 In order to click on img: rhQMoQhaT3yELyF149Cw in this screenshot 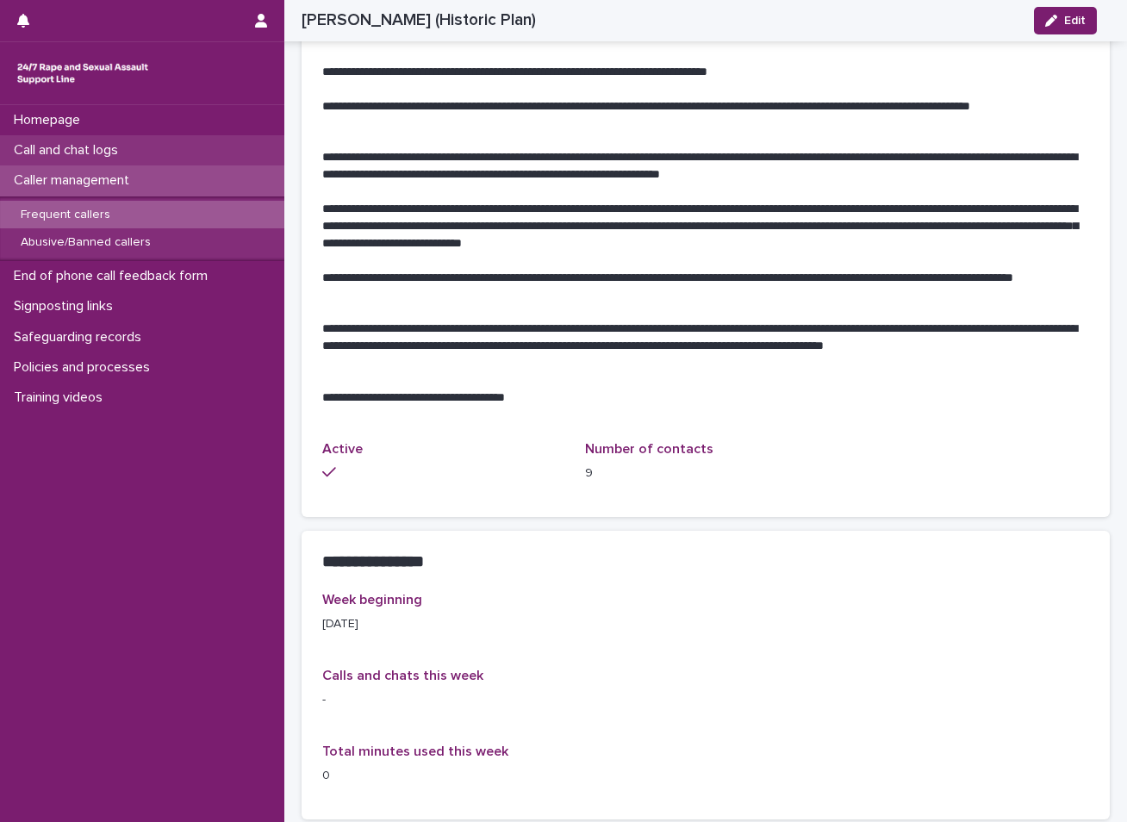, I will do `click(83, 73)`.